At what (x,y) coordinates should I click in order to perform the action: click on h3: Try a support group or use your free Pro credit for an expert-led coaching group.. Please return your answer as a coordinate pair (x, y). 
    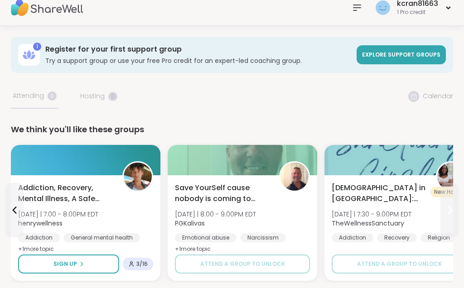
    Looking at the image, I should click on (198, 61).